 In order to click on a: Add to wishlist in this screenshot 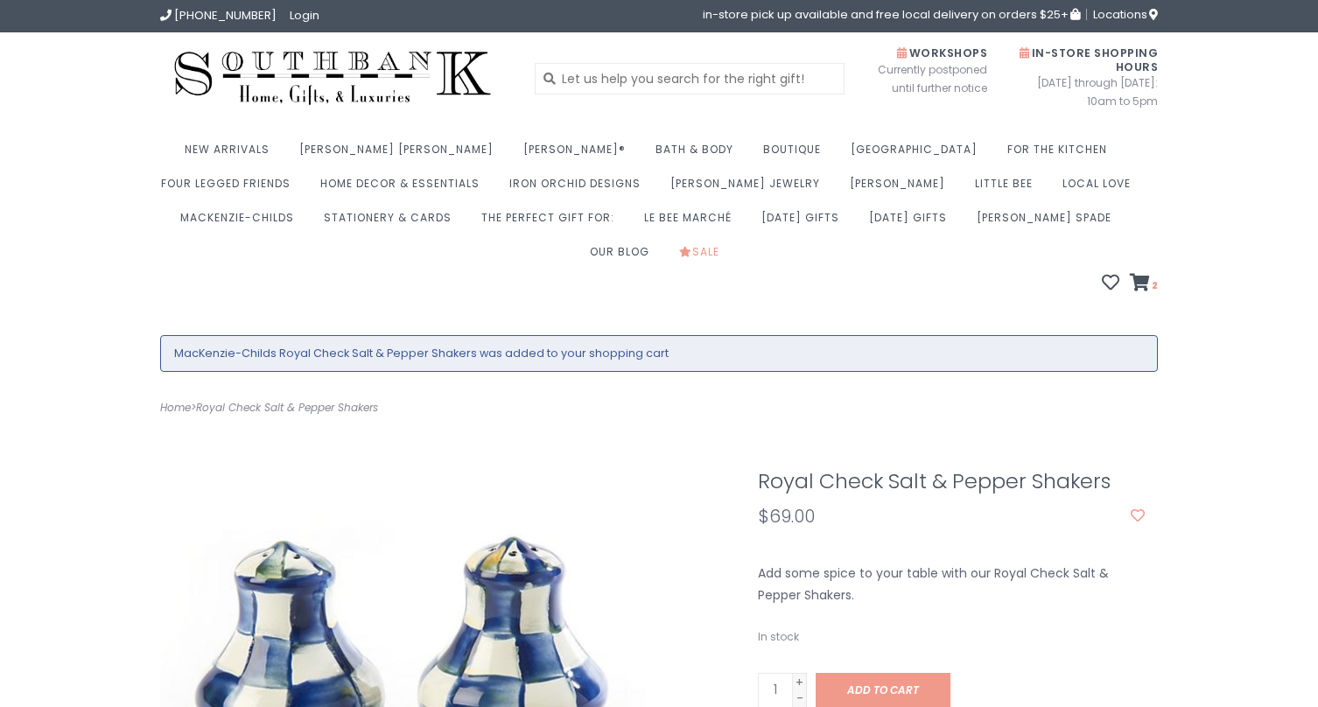, I will do `click(1138, 516)`.